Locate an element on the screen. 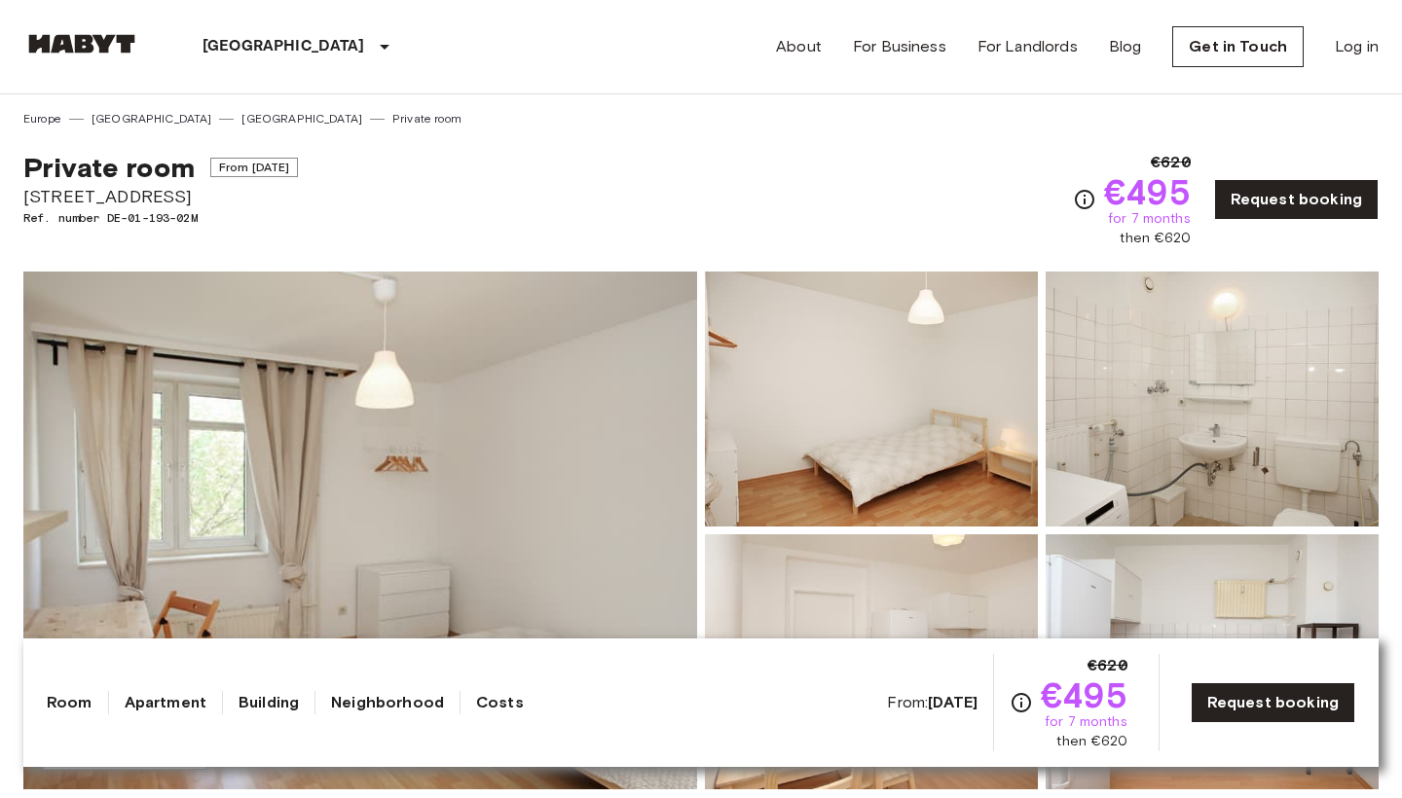  a: For Landlords is located at coordinates (1027, 47).